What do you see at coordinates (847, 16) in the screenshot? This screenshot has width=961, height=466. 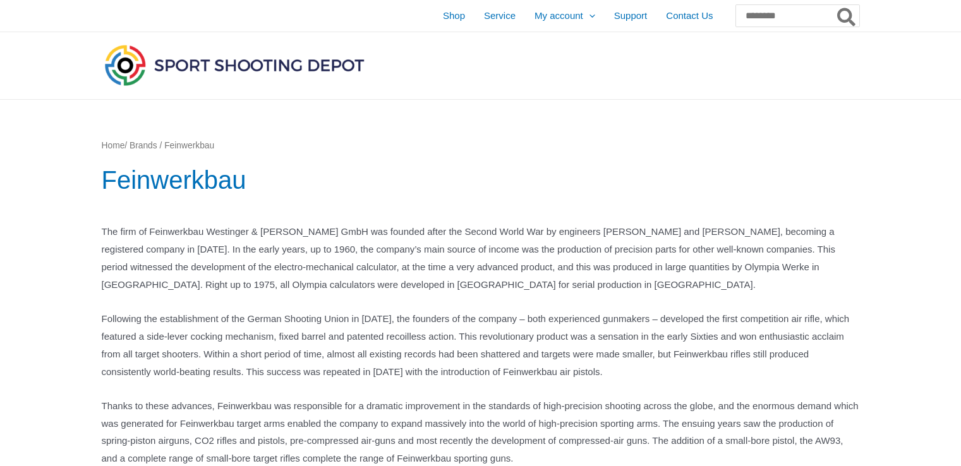 I see `button: Search` at bounding box center [847, 16].